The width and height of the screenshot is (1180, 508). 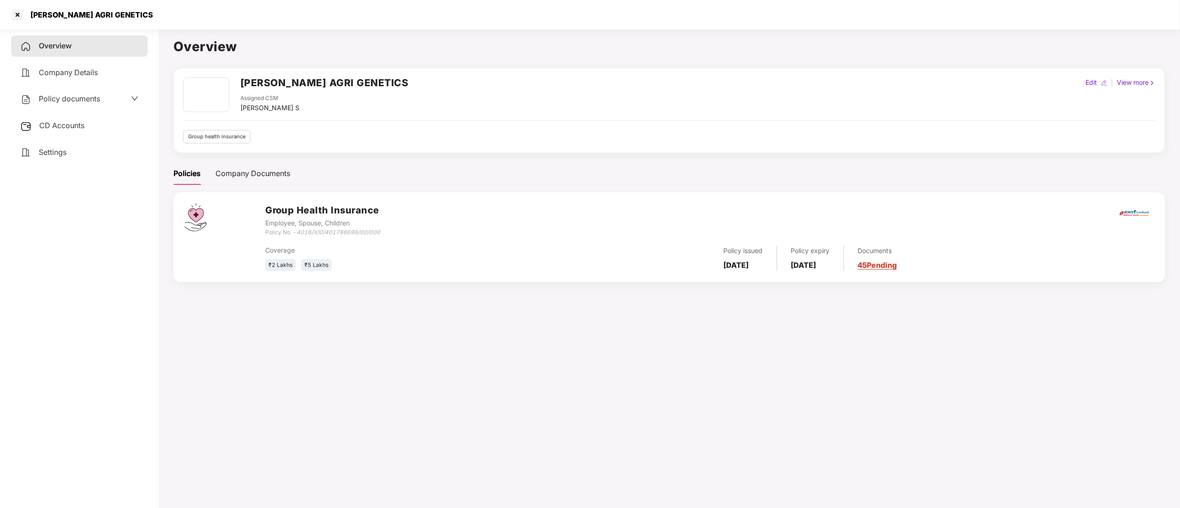 What do you see at coordinates (878, 265) in the screenshot?
I see `a: 45 Pending` at bounding box center [878, 265].